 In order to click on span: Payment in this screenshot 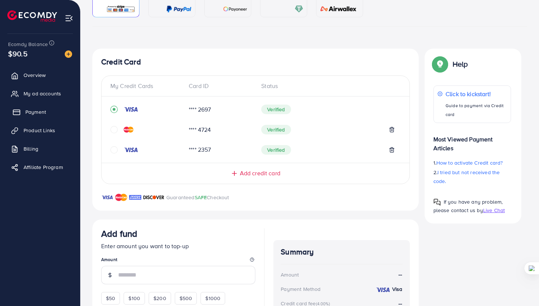, I will do `click(36, 112)`.